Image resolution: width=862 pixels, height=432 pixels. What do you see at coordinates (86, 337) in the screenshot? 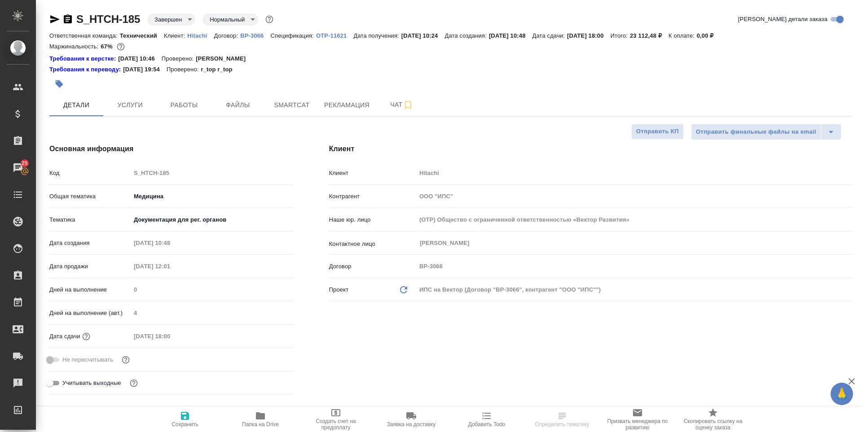
I see `button: Если добавить услуги и заполнить их объемом, то дата рассчитается автоматически` at bounding box center [86, 337].